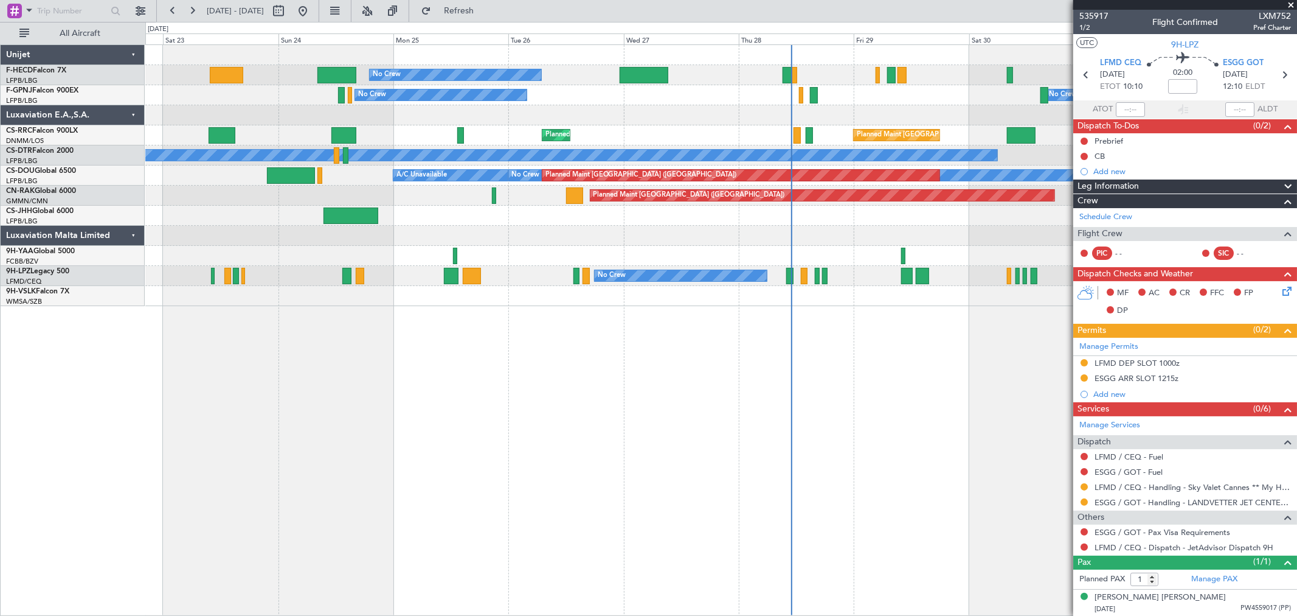 This screenshot has height=616, width=1297. What do you see at coordinates (72, 11) in the screenshot?
I see `input: Trip Number` at bounding box center [72, 11].